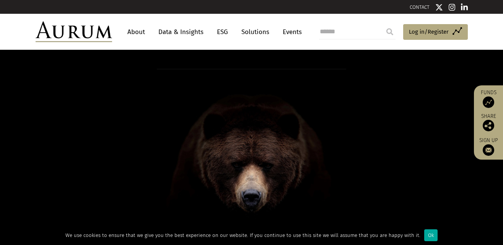 This screenshot has height=245, width=503. Describe the element at coordinates (390, 32) in the screenshot. I see `input: Submit` at that location.